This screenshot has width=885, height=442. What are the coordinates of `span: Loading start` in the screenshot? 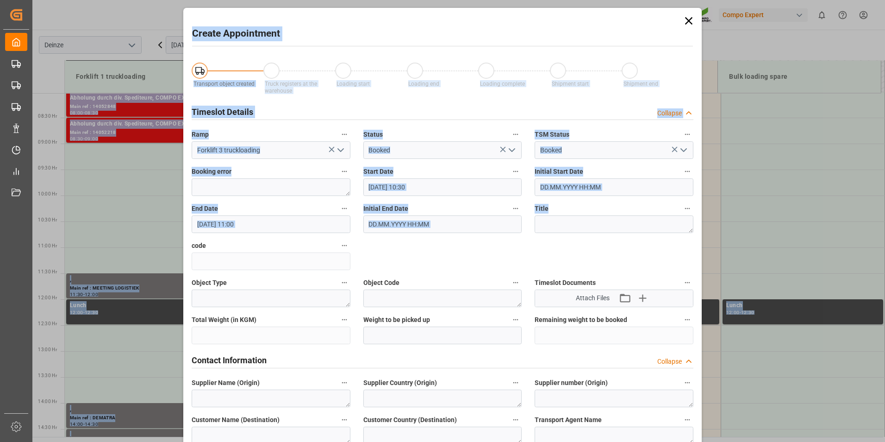 It's located at (353, 84).